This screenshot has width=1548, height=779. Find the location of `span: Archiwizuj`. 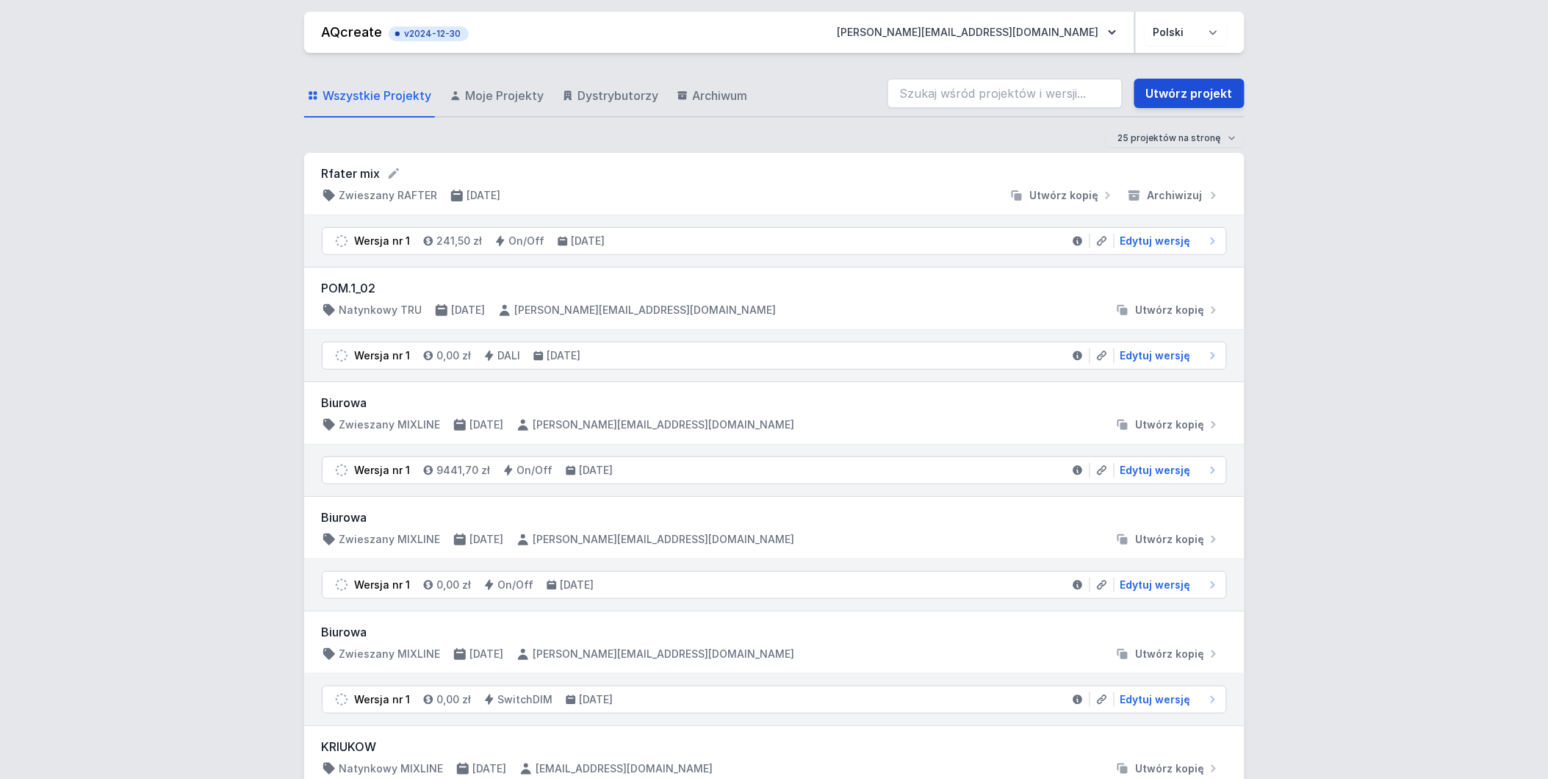

span: Archiwizuj is located at coordinates (1175, 195).